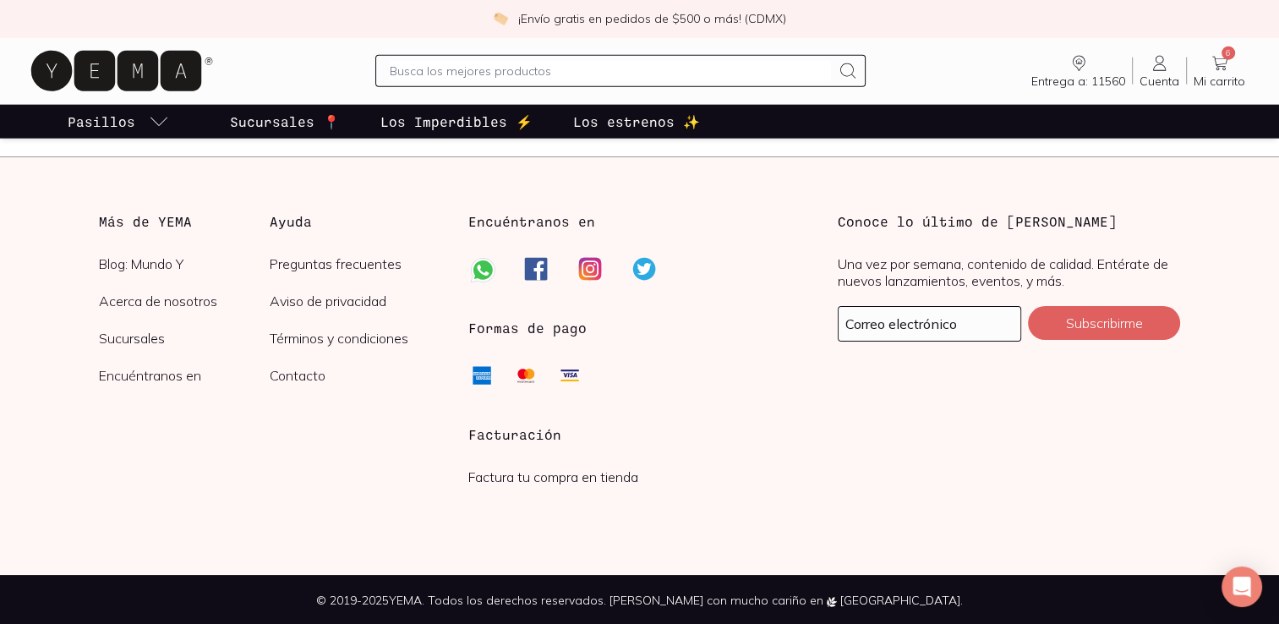 This screenshot has width=1279, height=624. I want to click on a: Contacto, so click(355, 375).